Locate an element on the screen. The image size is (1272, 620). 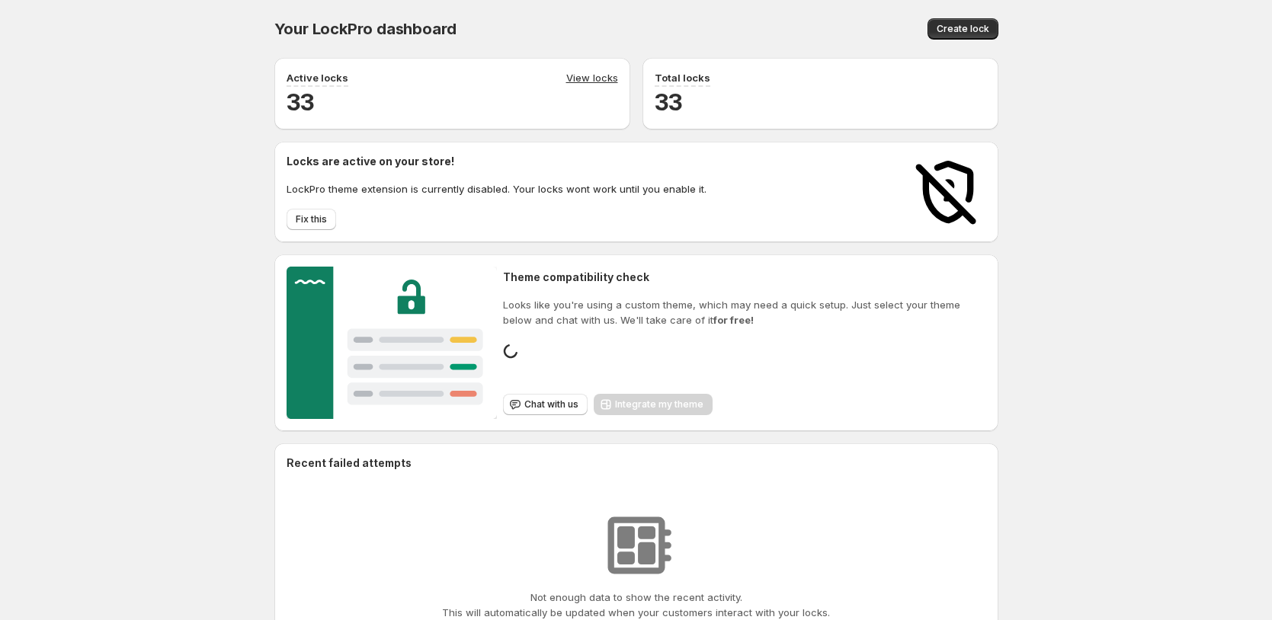
p: Looks like you're using a custom theme, which may need a quick setup. Just select your theme belo... is located at coordinates (744, 312).